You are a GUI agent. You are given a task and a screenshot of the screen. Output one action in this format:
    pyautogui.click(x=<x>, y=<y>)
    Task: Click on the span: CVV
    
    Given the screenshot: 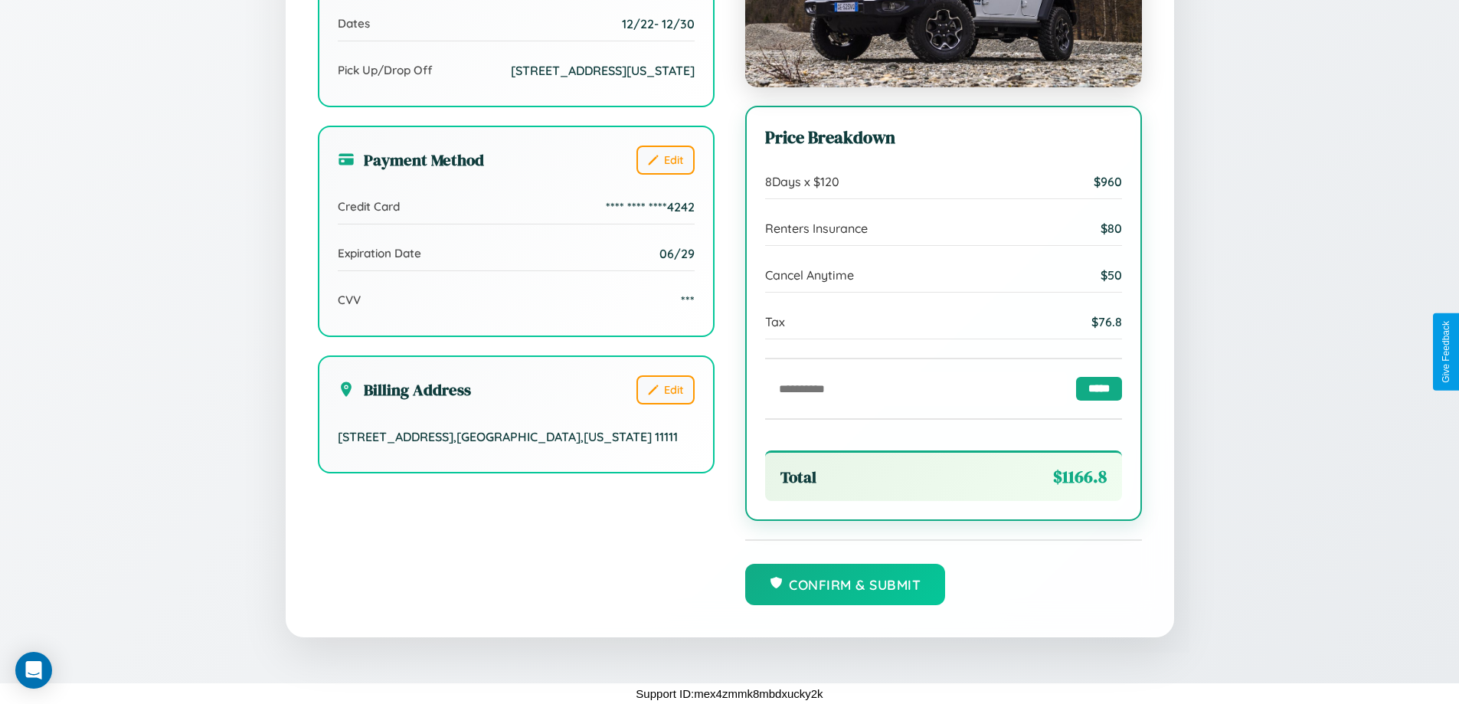 What is the action you would take?
    pyautogui.click(x=349, y=300)
    